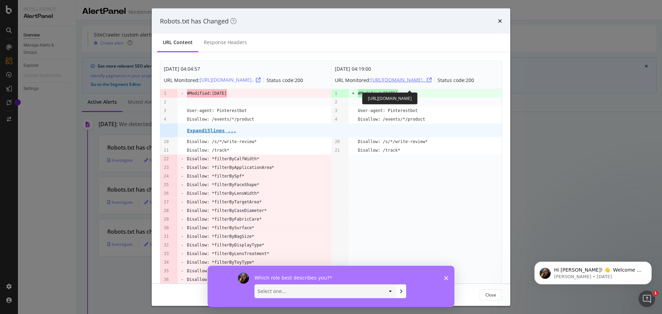 This screenshot has width=662, height=314. What do you see at coordinates (211, 130) in the screenshot?
I see `pre: Expand 15 lines ...` at bounding box center [211, 130].